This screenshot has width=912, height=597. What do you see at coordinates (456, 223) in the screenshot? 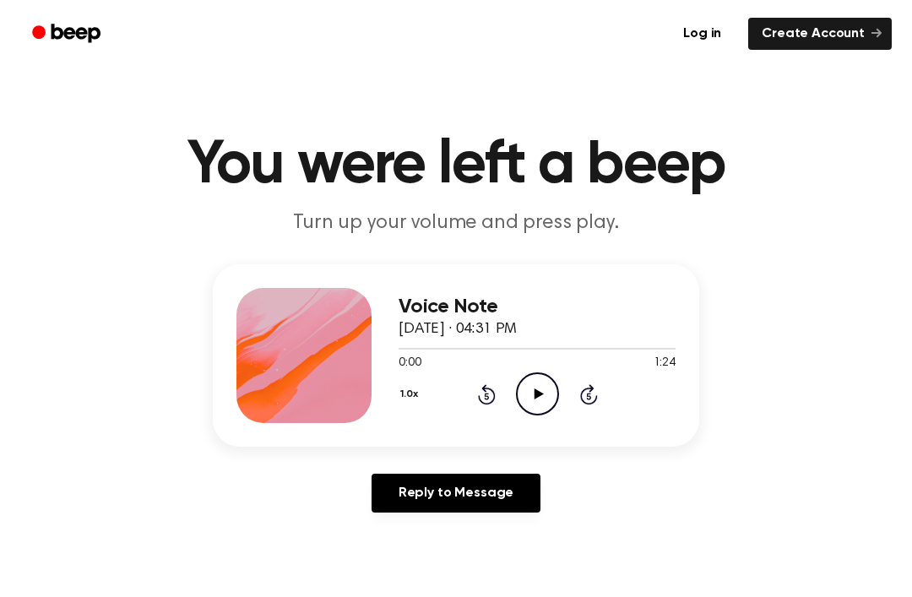
I see `p: Turn up your volume and press play.` at bounding box center [456, 223].